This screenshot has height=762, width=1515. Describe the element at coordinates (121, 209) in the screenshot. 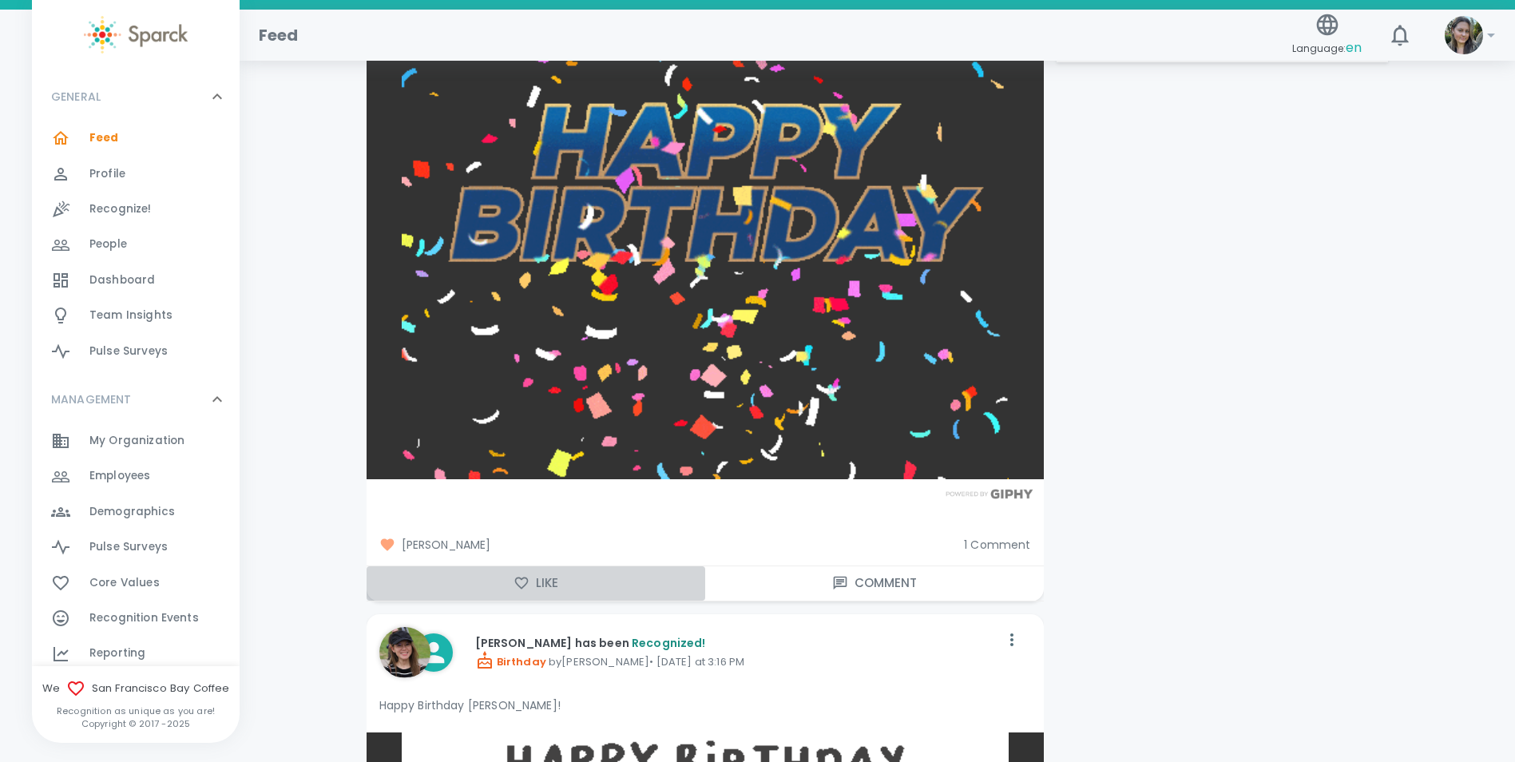

I see `span: Recognize!` at that location.